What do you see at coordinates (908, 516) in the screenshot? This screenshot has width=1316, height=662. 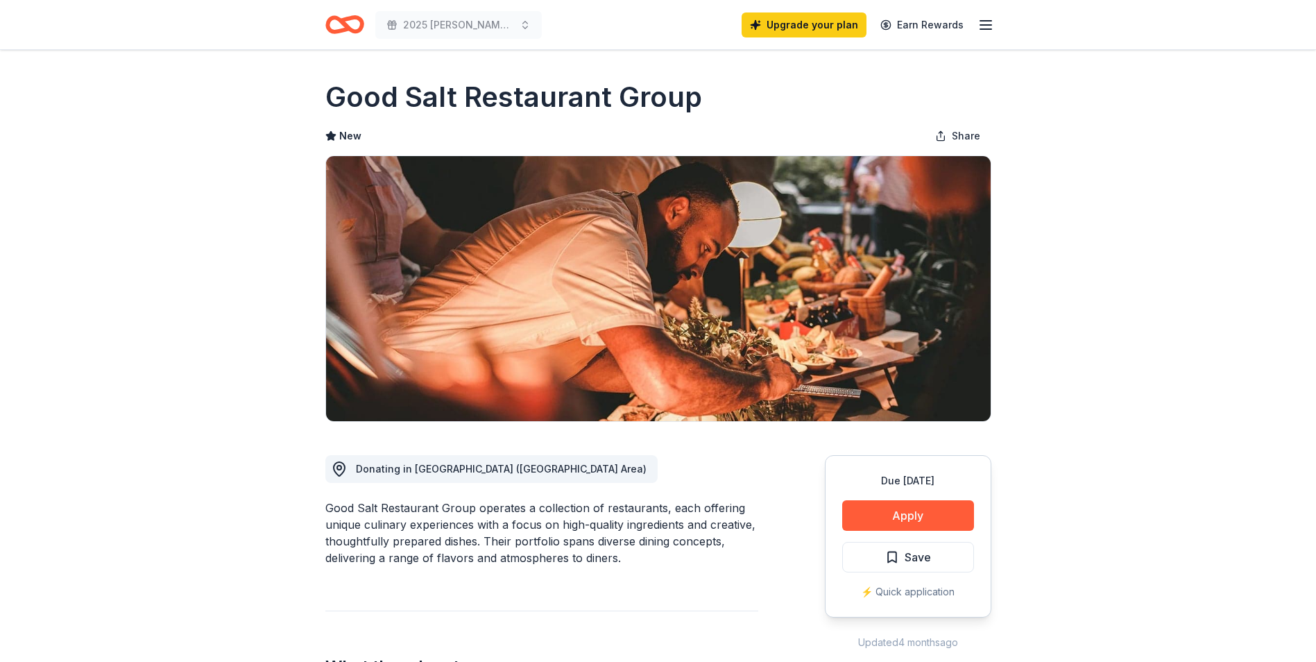 I see `button: Apply` at bounding box center [908, 516].